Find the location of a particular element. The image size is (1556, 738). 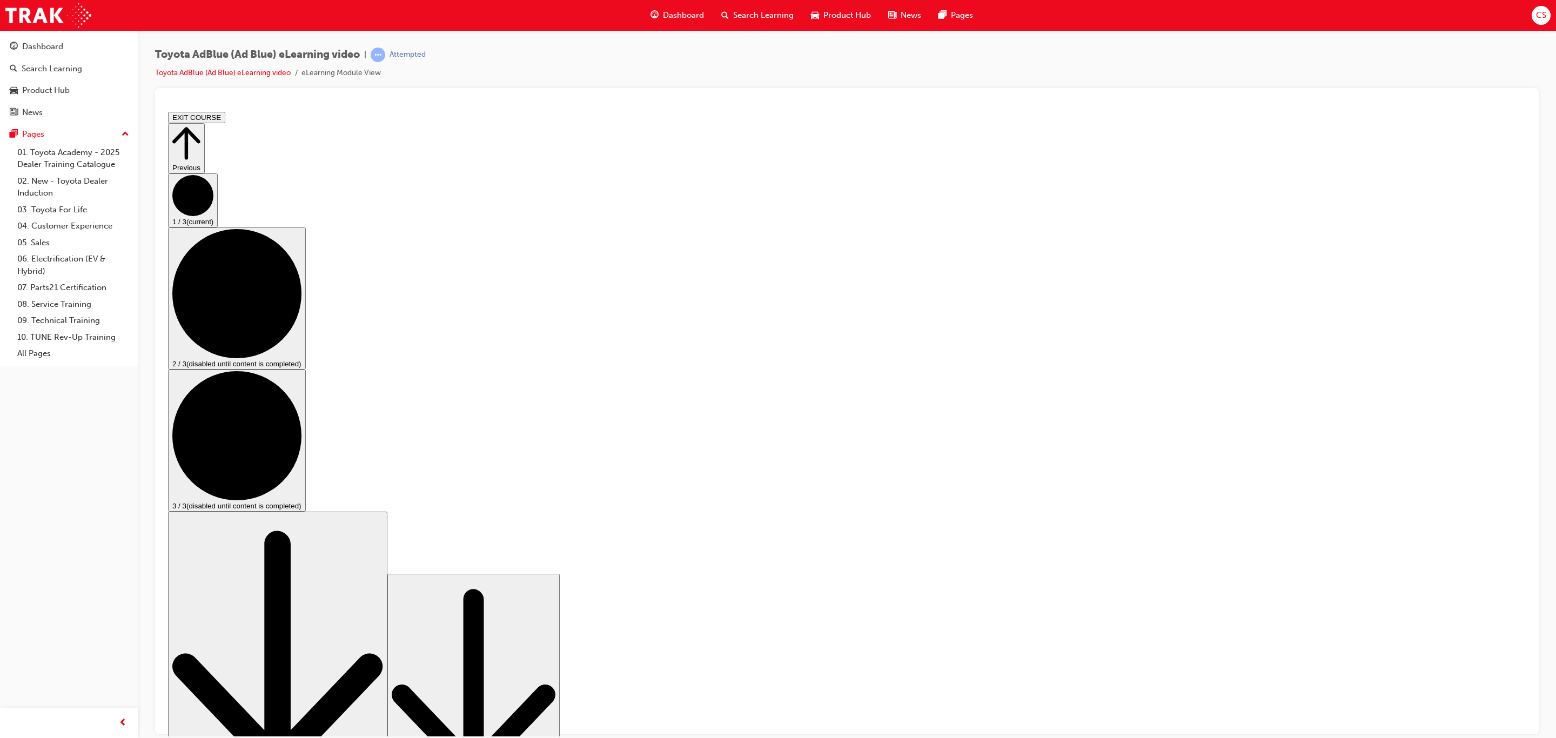

a: car-iconProduct Hub is located at coordinates (841, 15).